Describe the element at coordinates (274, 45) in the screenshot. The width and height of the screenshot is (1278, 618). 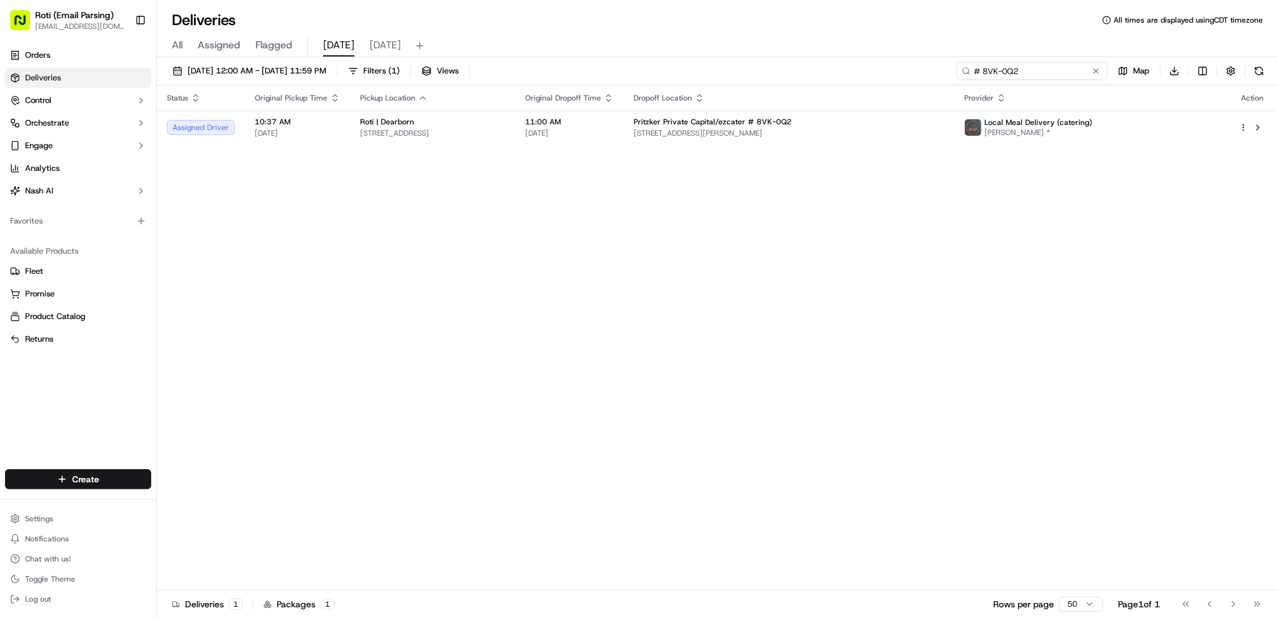
I see `span: Flagged` at that location.